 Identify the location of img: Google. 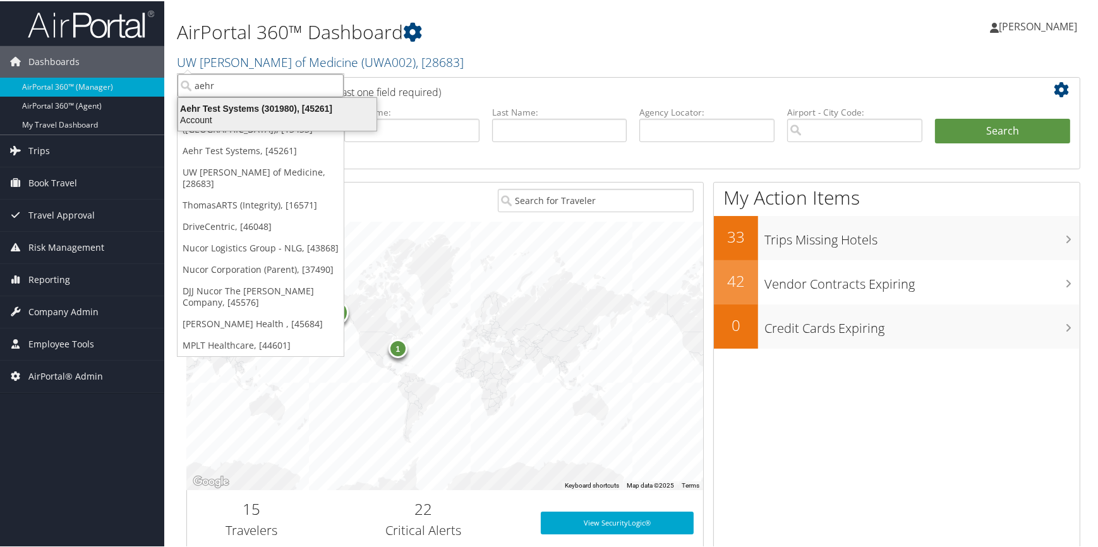
(211, 481).